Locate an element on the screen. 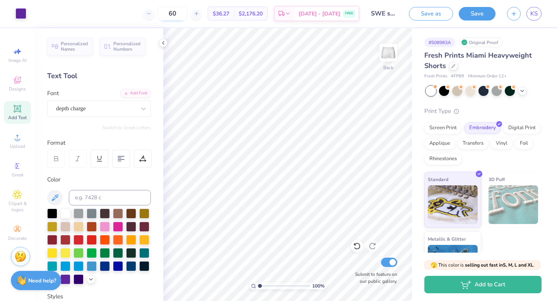 The image size is (557, 301). img: Standard is located at coordinates (453, 205).